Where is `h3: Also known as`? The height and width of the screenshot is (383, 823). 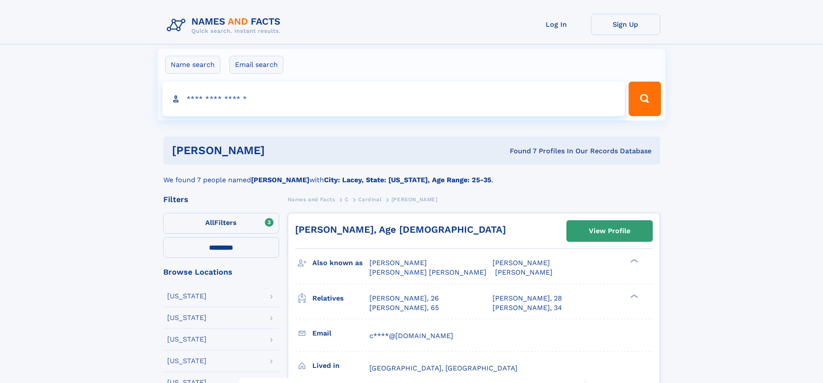 h3: Also known as is located at coordinates (341, 263).